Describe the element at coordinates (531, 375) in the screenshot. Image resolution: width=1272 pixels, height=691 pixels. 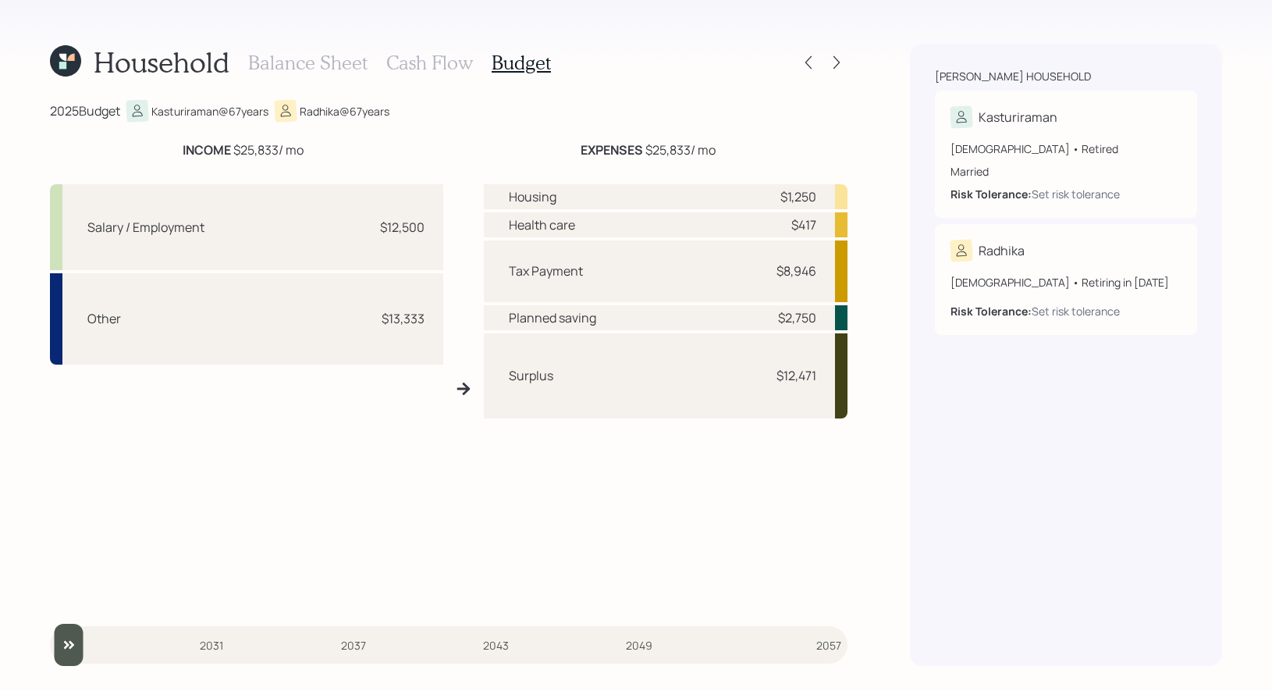
I see `div: Surplus` at that location.